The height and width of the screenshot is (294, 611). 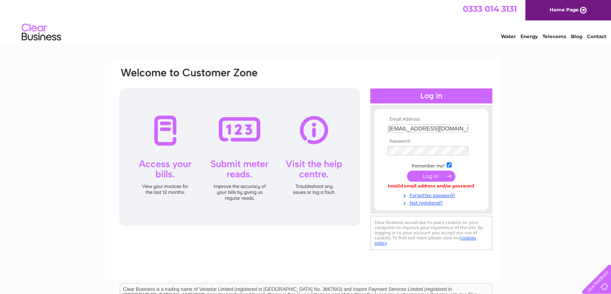 I want to click on span: 0333 014 3131, so click(x=490, y=9).